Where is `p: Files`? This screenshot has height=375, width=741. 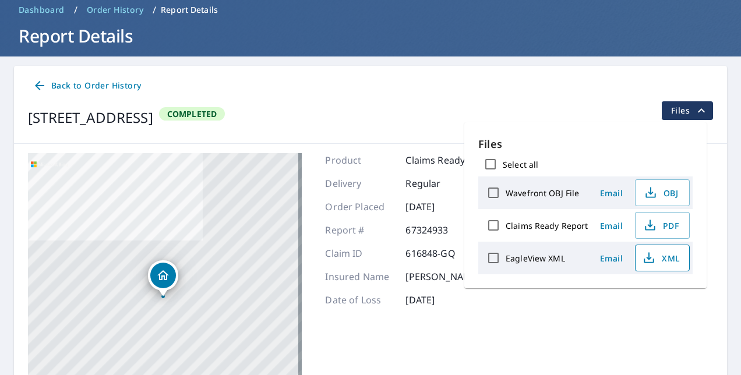 p: Files is located at coordinates (585, 144).